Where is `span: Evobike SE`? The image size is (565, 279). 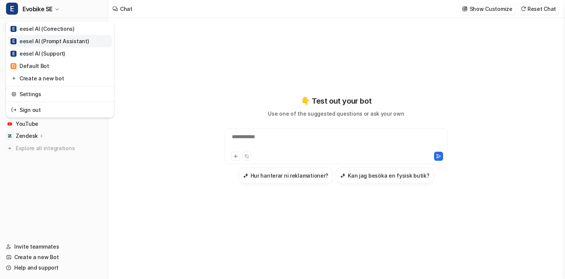
span: Evobike SE is located at coordinates (38, 9).